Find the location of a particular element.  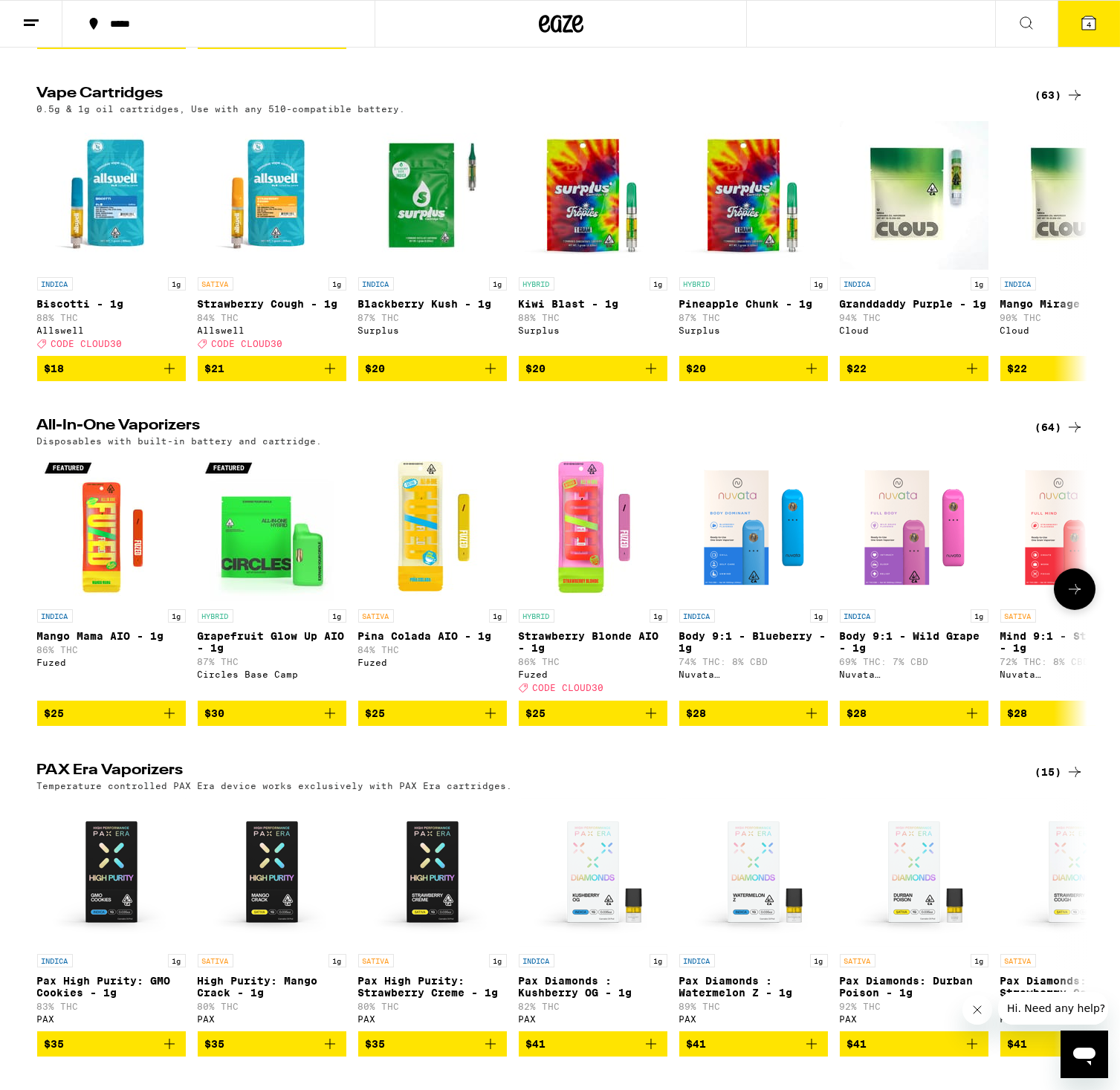

p: 86% THC is located at coordinates (593, 662).